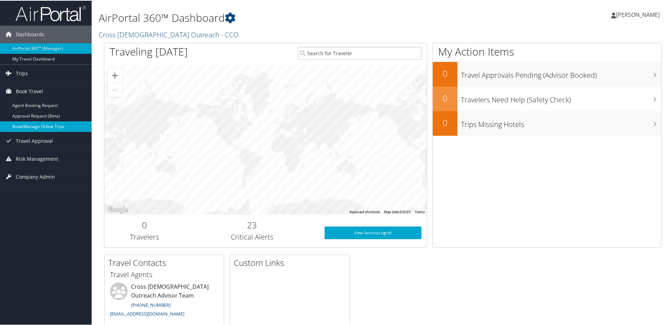  Describe the element at coordinates (166, 262) in the screenshot. I see `h2: Travel Contacts` at that location.